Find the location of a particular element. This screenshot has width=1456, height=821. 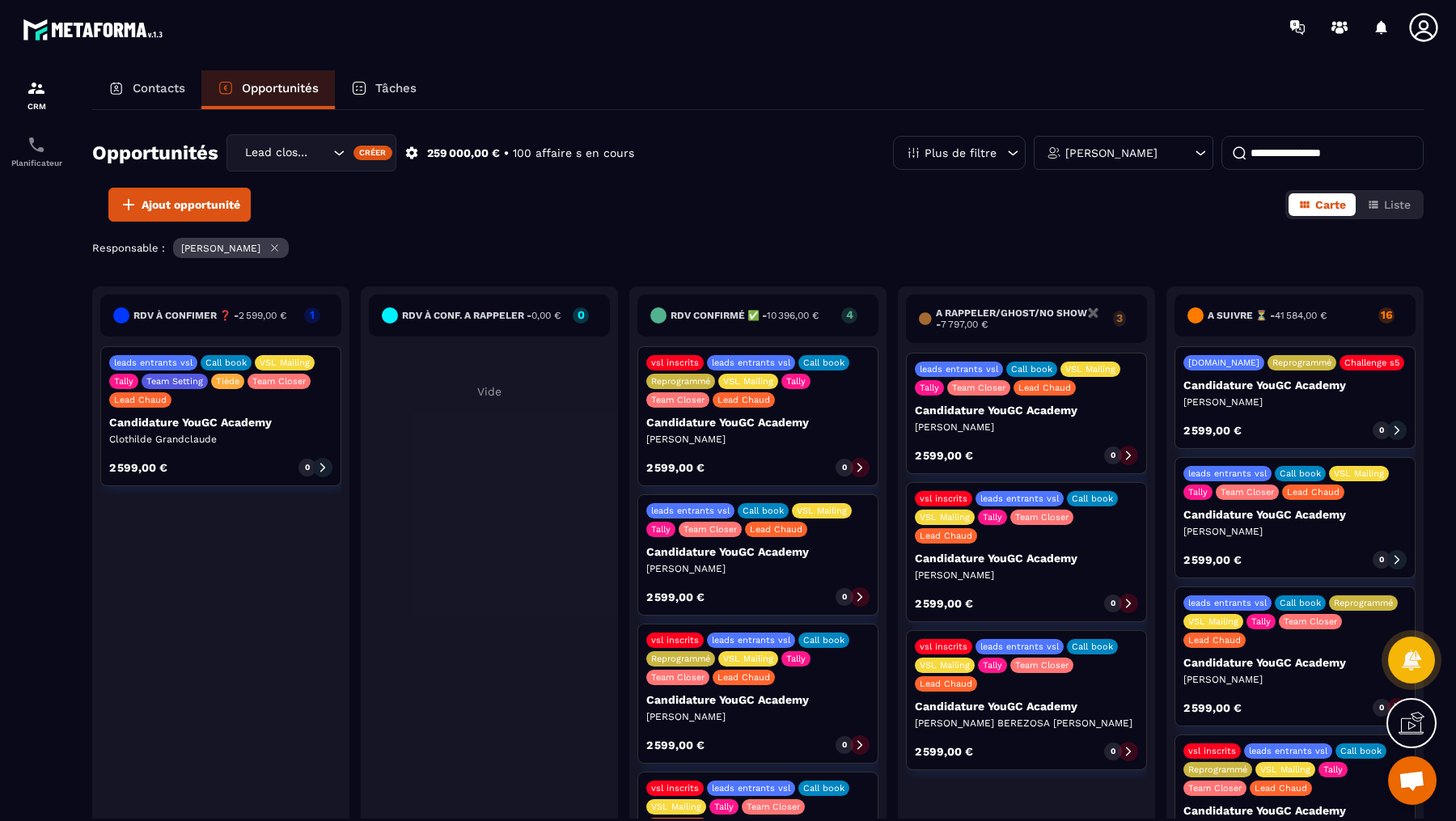

p: 1 is located at coordinates (312, 315).